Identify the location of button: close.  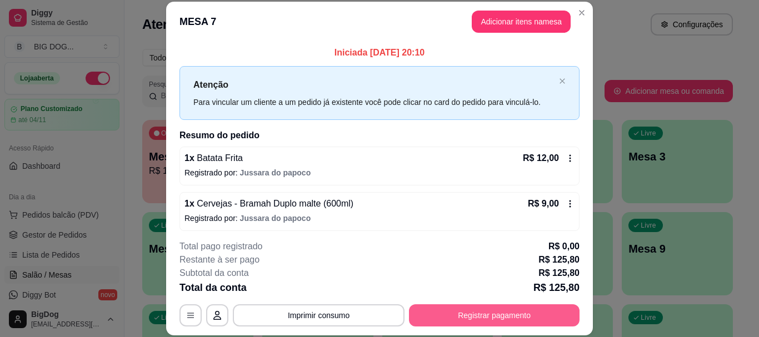
(562, 81).